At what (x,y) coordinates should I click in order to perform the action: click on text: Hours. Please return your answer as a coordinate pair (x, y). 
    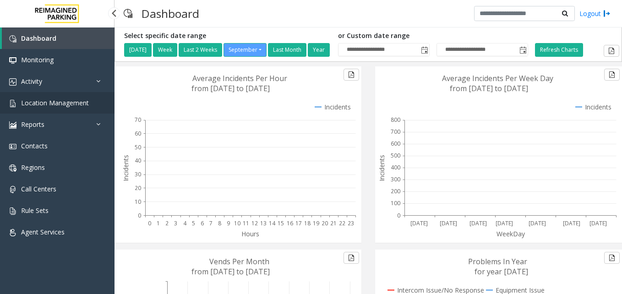
    Looking at the image, I should click on (250, 234).